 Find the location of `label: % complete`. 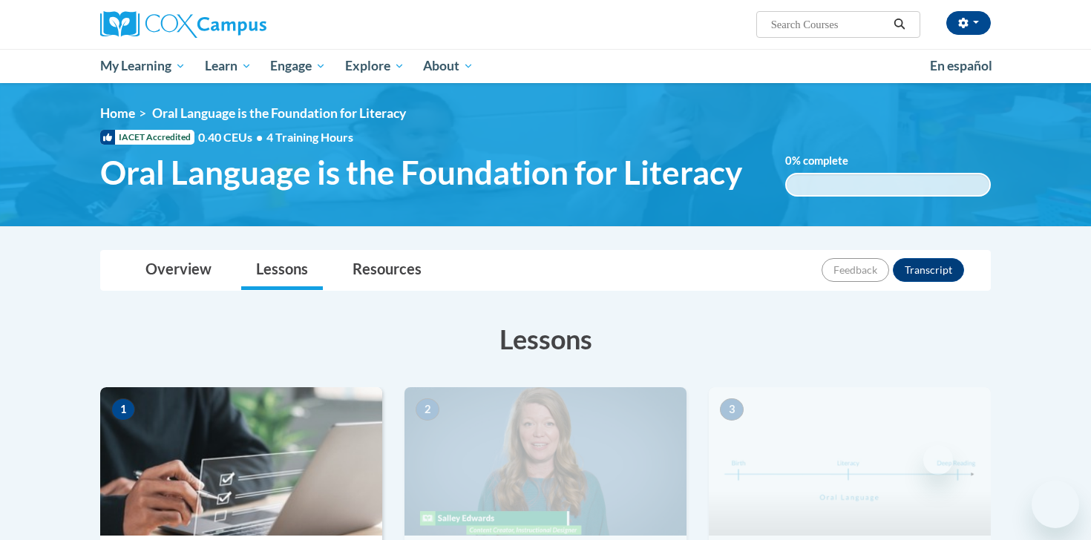

label: % complete is located at coordinates (828, 161).